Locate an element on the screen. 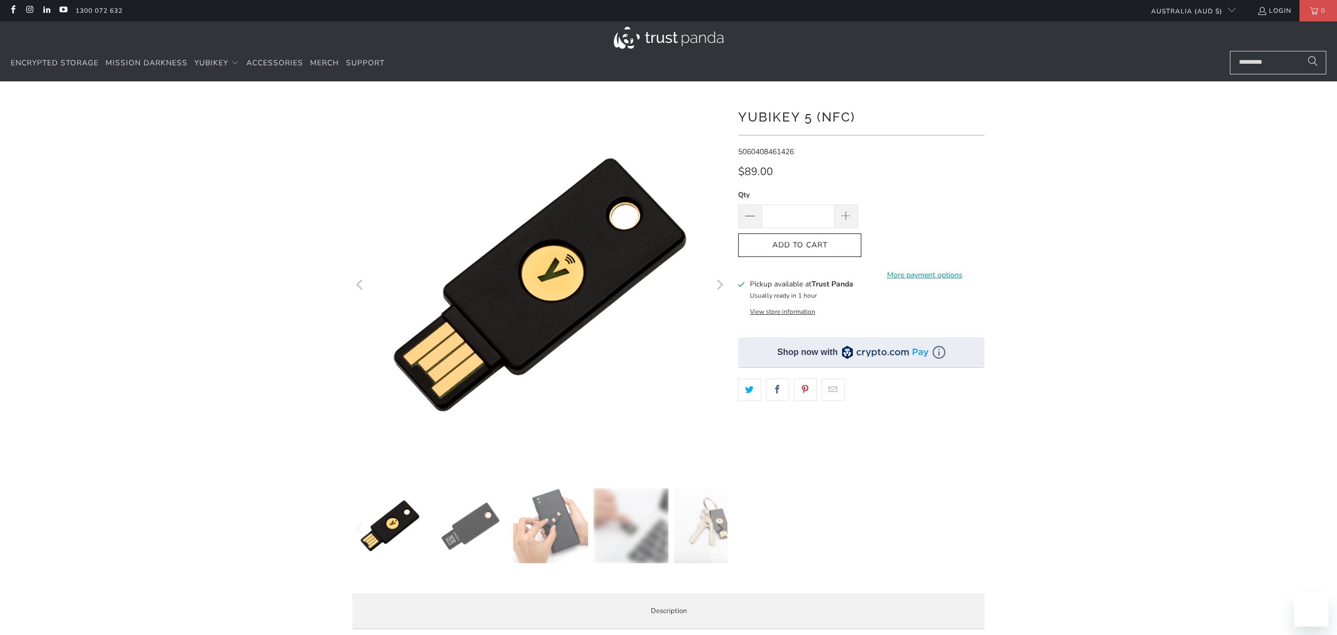 Image resolution: width=1337 pixels, height=635 pixels. a: Login is located at coordinates (1274, 11).